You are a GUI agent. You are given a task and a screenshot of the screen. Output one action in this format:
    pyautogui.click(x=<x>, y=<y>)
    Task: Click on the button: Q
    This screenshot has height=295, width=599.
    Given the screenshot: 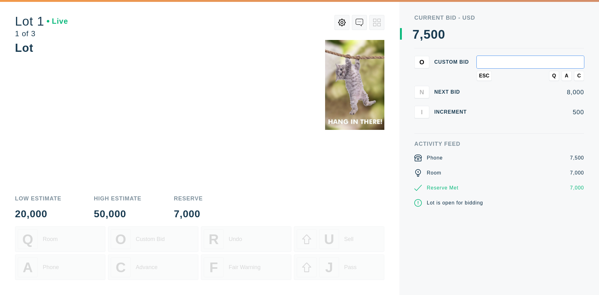 What is the action you would take?
    pyautogui.click(x=554, y=76)
    